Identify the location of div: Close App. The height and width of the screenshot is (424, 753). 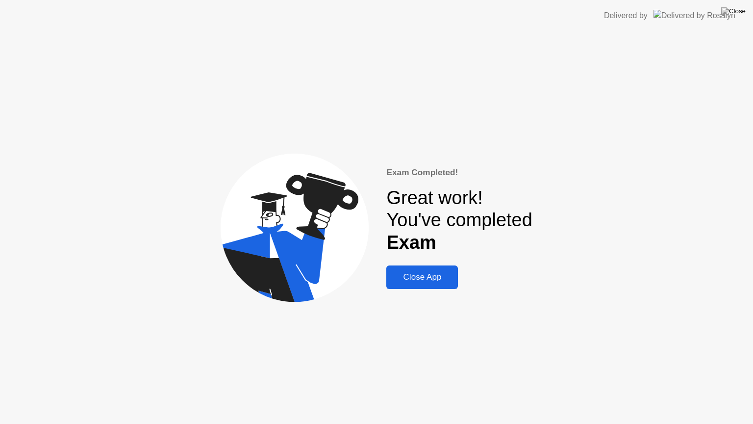
(422, 277).